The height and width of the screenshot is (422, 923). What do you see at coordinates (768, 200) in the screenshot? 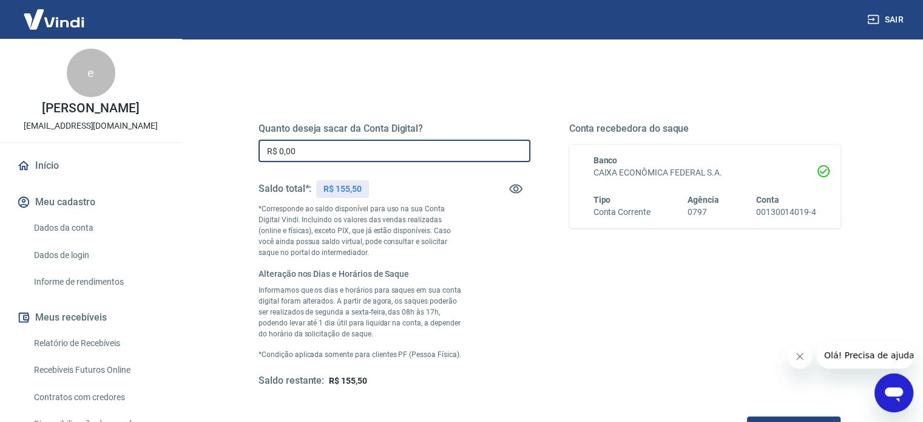
I see `span: Conta` at bounding box center [768, 200].